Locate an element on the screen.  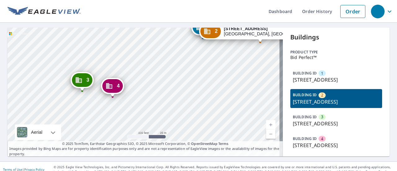
span: © 2025 TomTom, Earthstar Geographics SIO, © 2025 Microsoft Corporation, © is located at coordinates (145, 144).